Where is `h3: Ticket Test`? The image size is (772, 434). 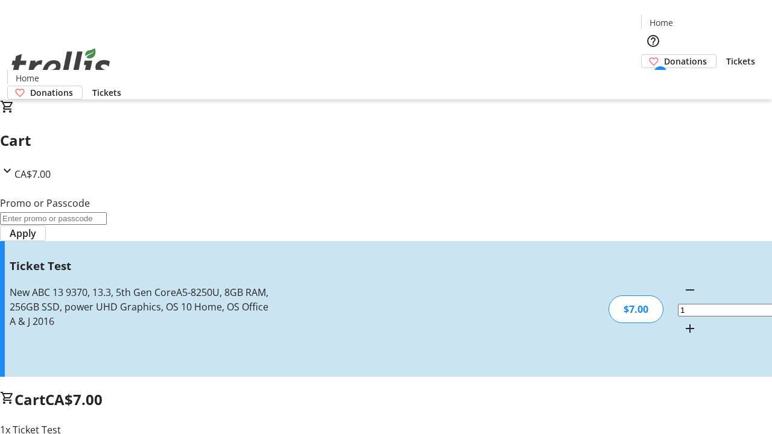 h3: Ticket Test is located at coordinates (141, 266).